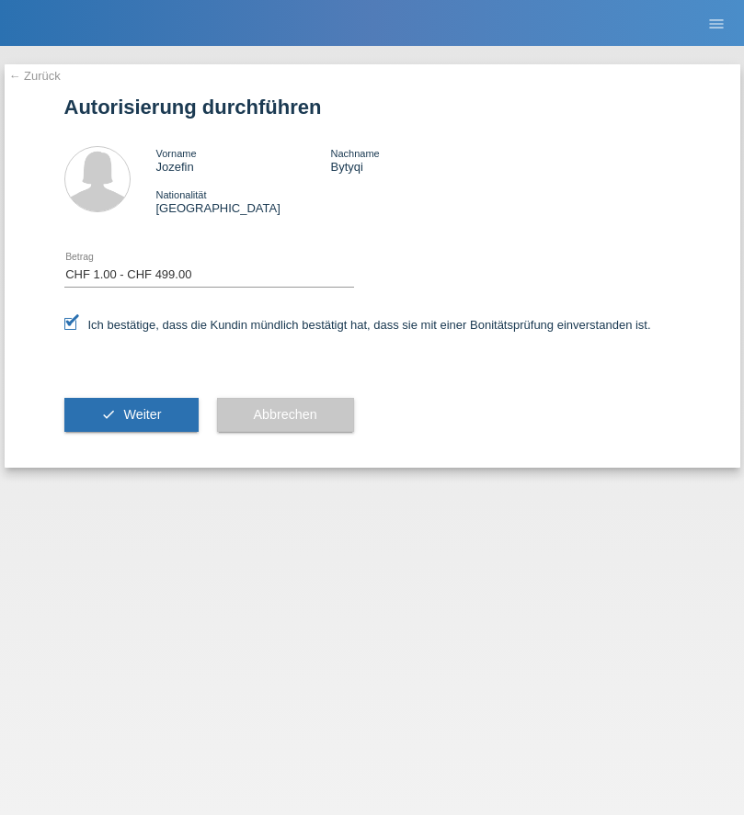  I want to click on a: ← Zurück, so click(35, 75).